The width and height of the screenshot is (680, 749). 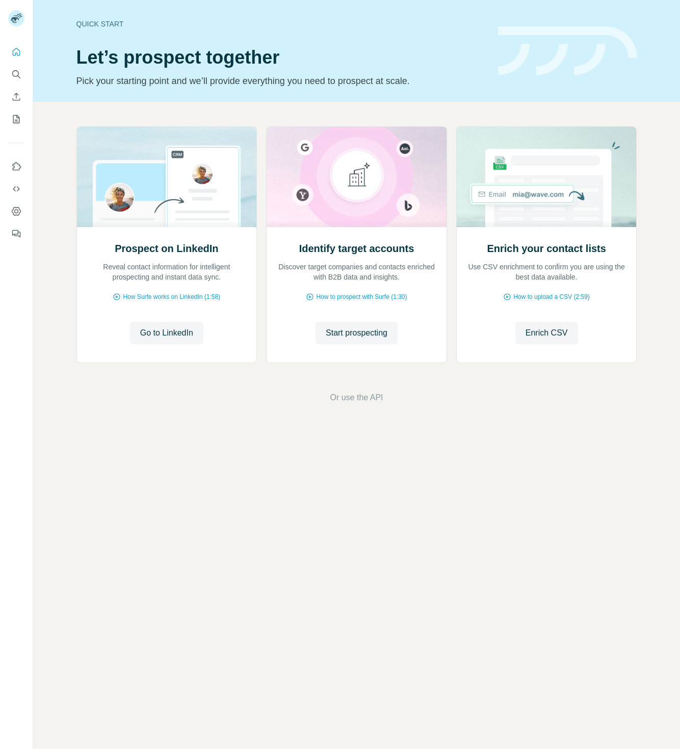 What do you see at coordinates (16, 189) in the screenshot?
I see `button: Use Surfe API` at bounding box center [16, 189].